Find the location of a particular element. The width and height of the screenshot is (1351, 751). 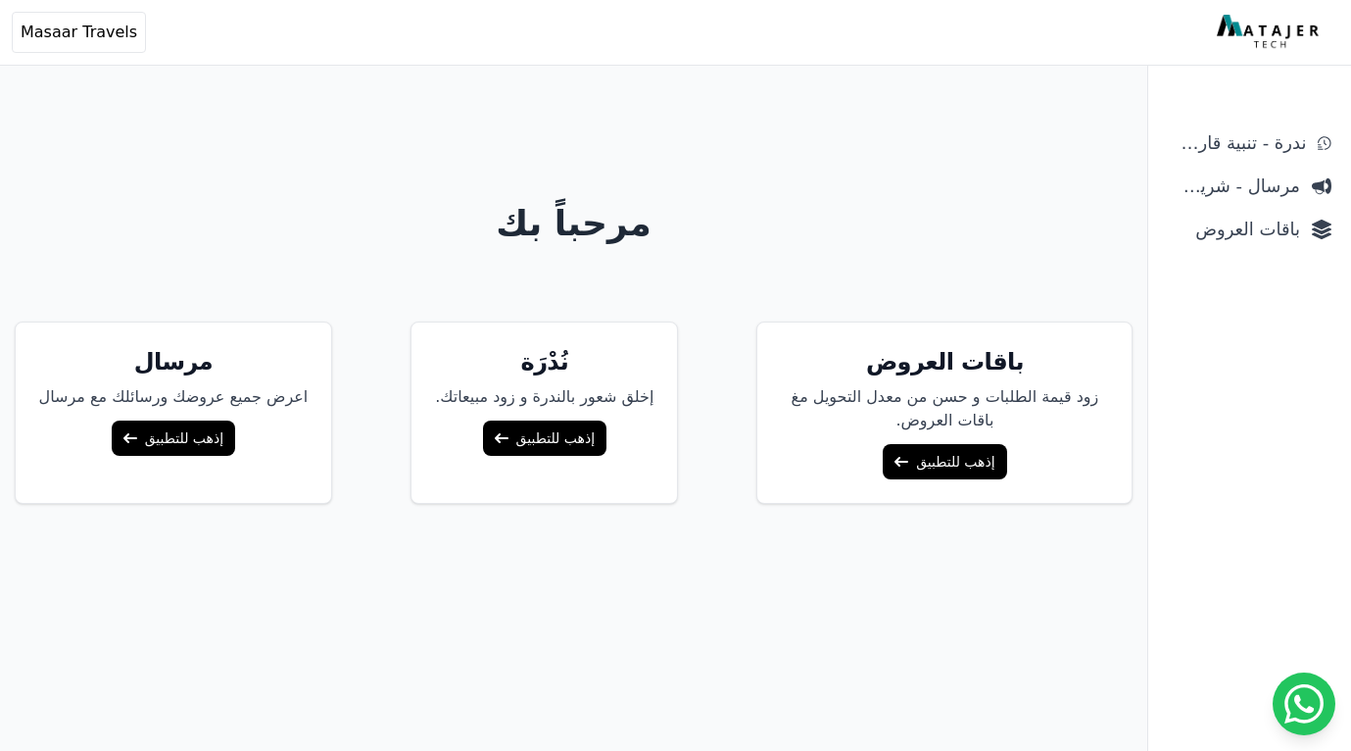

span: Masaar Travels is located at coordinates (78, 32).